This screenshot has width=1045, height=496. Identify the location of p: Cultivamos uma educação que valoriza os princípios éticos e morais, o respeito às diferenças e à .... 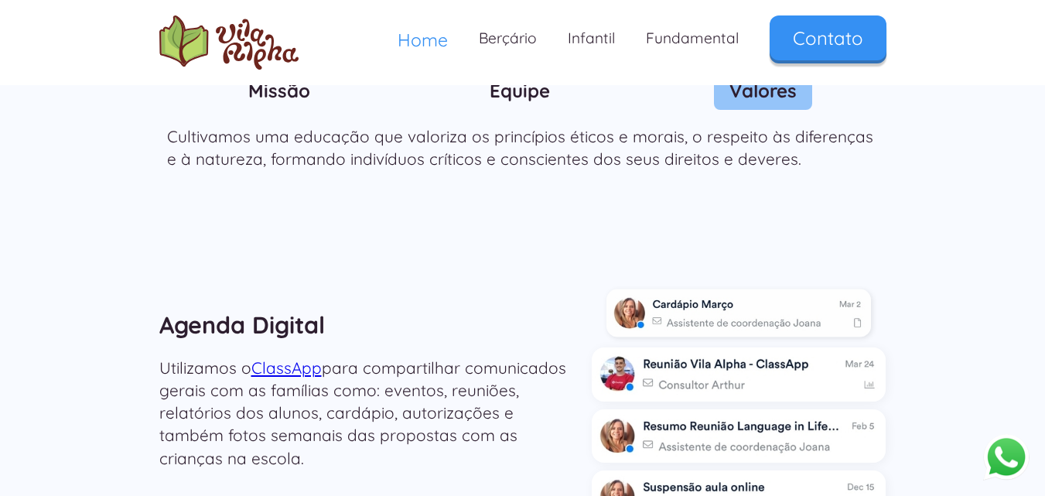
(523, 148).